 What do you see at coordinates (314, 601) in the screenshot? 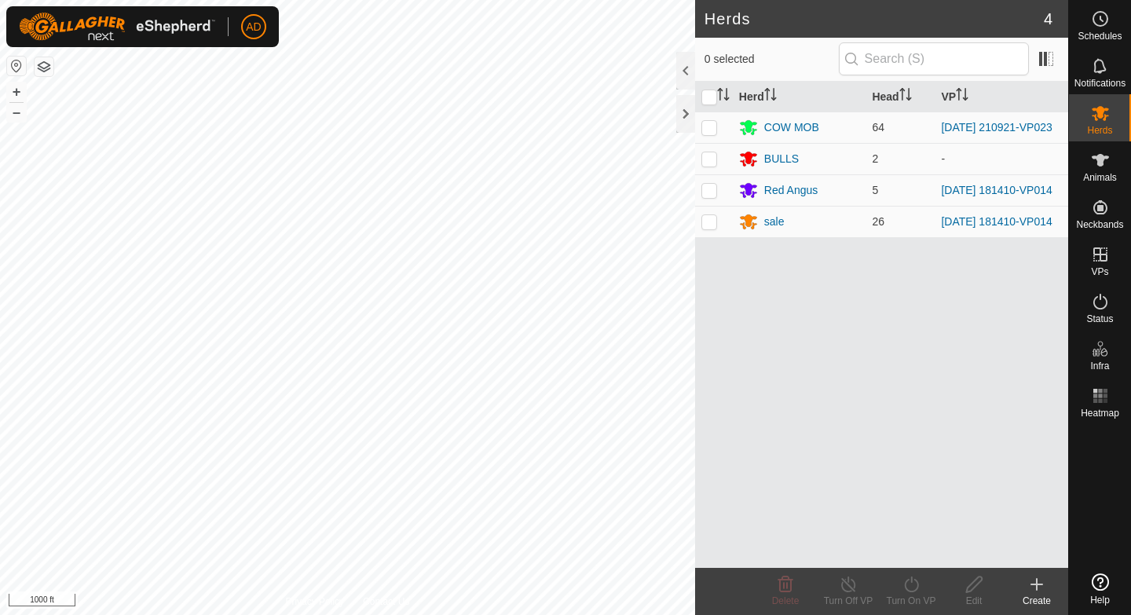
I see `a: Privacy Policy` at bounding box center [314, 601].